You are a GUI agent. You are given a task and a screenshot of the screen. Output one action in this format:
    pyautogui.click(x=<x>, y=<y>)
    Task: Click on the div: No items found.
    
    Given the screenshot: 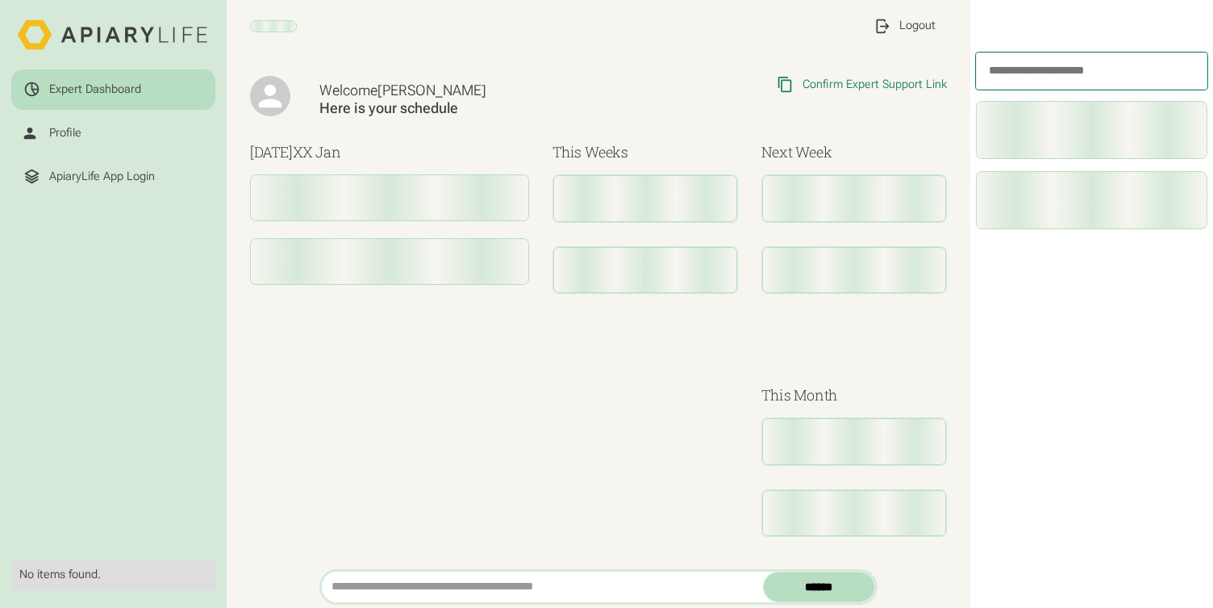 What is the action you would take?
    pyautogui.click(x=113, y=574)
    